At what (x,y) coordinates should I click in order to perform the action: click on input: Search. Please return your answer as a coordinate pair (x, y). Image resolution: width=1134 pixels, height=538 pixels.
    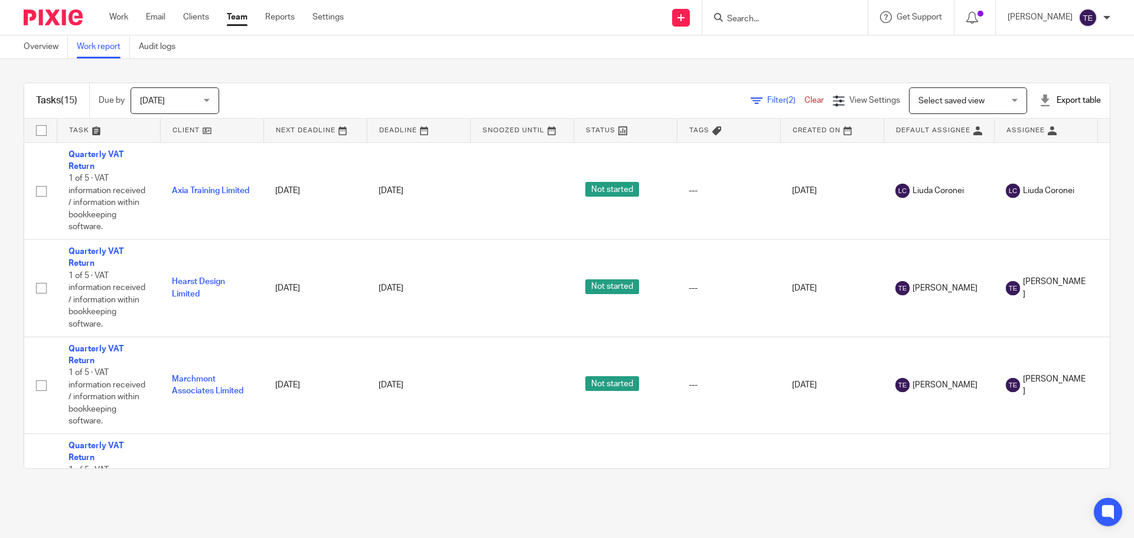
    Looking at the image, I should click on (779, 19).